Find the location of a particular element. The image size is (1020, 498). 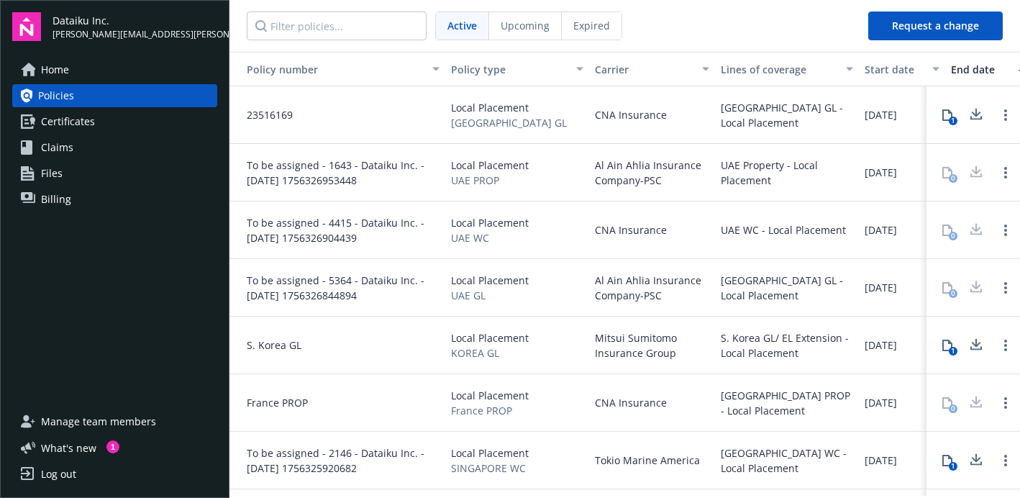

button: Carrier is located at coordinates (652, 69).